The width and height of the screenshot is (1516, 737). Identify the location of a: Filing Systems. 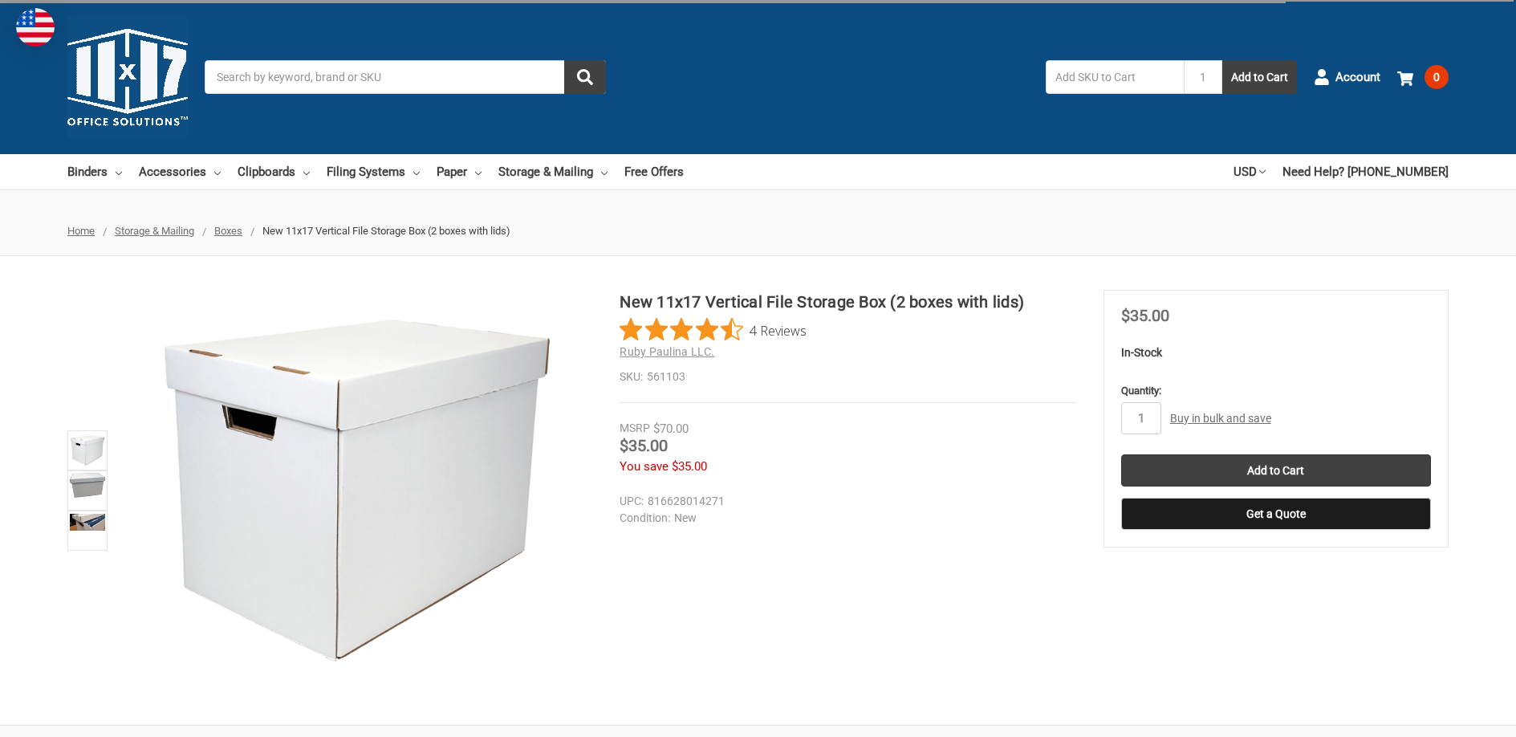
(373, 172).